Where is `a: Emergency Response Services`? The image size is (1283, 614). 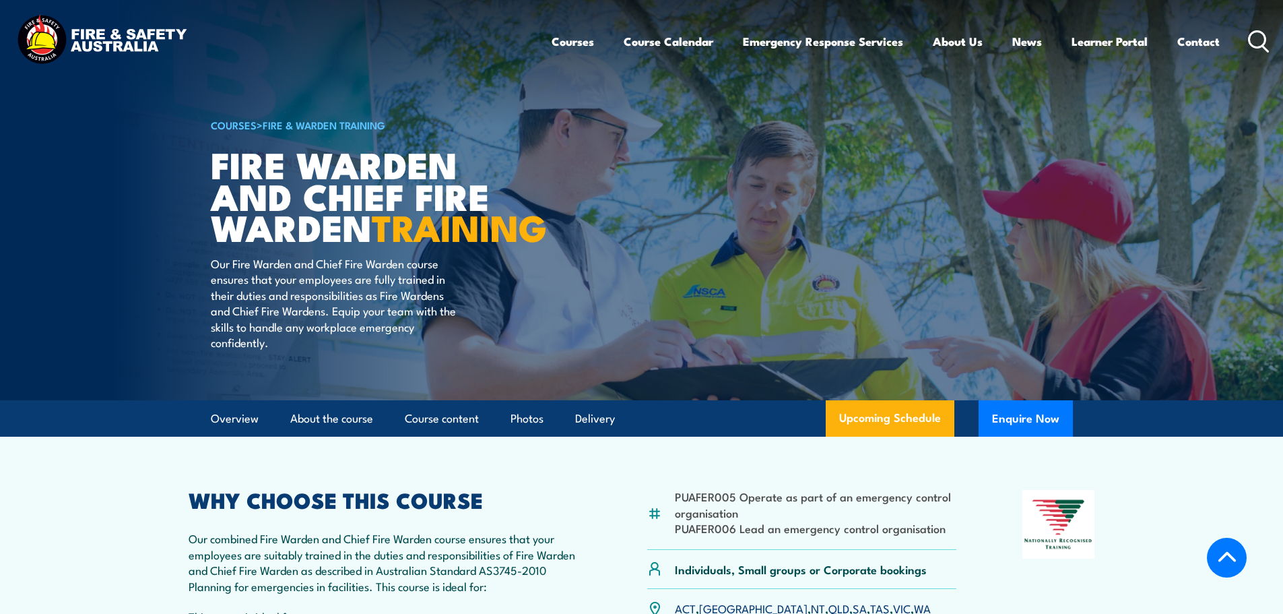
a: Emergency Response Services is located at coordinates (823, 41).